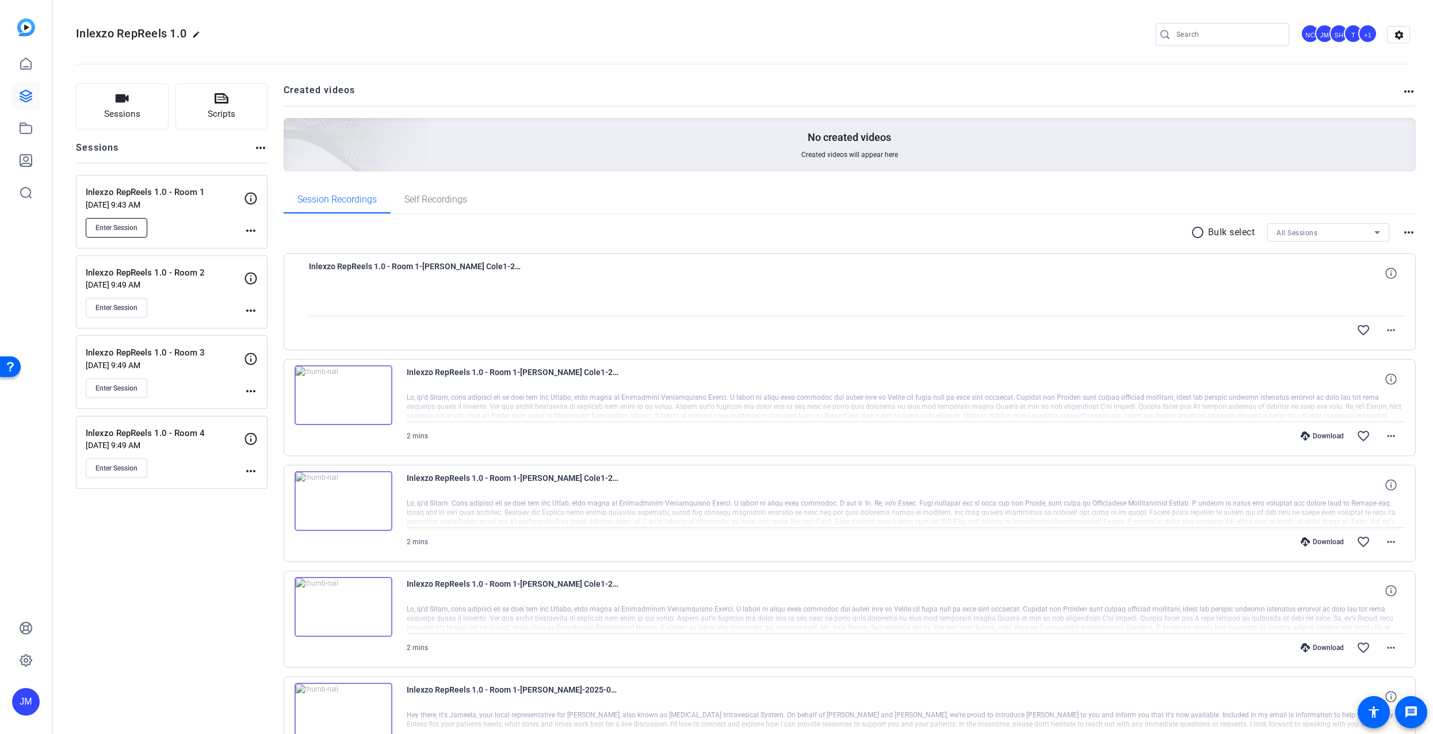 The image size is (1433, 734). I want to click on div: T, so click(1353, 33).